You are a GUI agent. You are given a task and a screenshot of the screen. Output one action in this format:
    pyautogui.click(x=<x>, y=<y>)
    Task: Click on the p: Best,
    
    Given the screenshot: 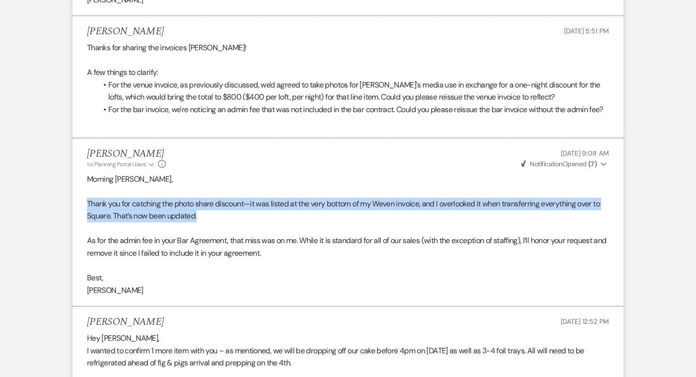 What is the action you would take?
    pyautogui.click(x=348, y=278)
    